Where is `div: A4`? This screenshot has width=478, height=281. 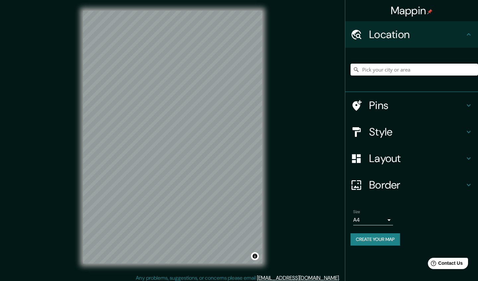
div: A4 is located at coordinates (373, 220).